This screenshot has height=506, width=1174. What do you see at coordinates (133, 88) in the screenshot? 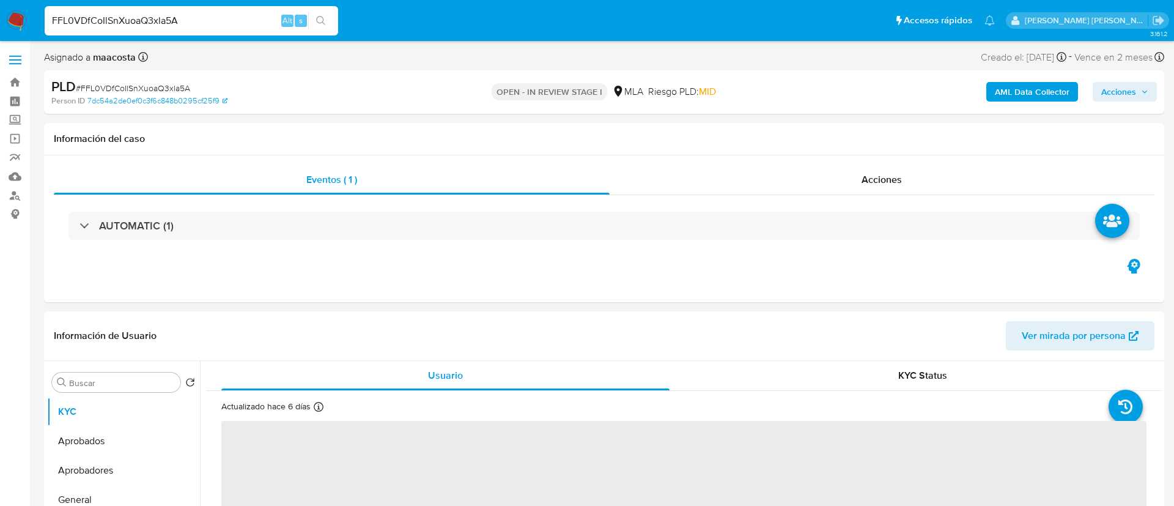
I see `span: # FFL0VDfCoIlSnXuoaQ3xla5A` at bounding box center [133, 88].